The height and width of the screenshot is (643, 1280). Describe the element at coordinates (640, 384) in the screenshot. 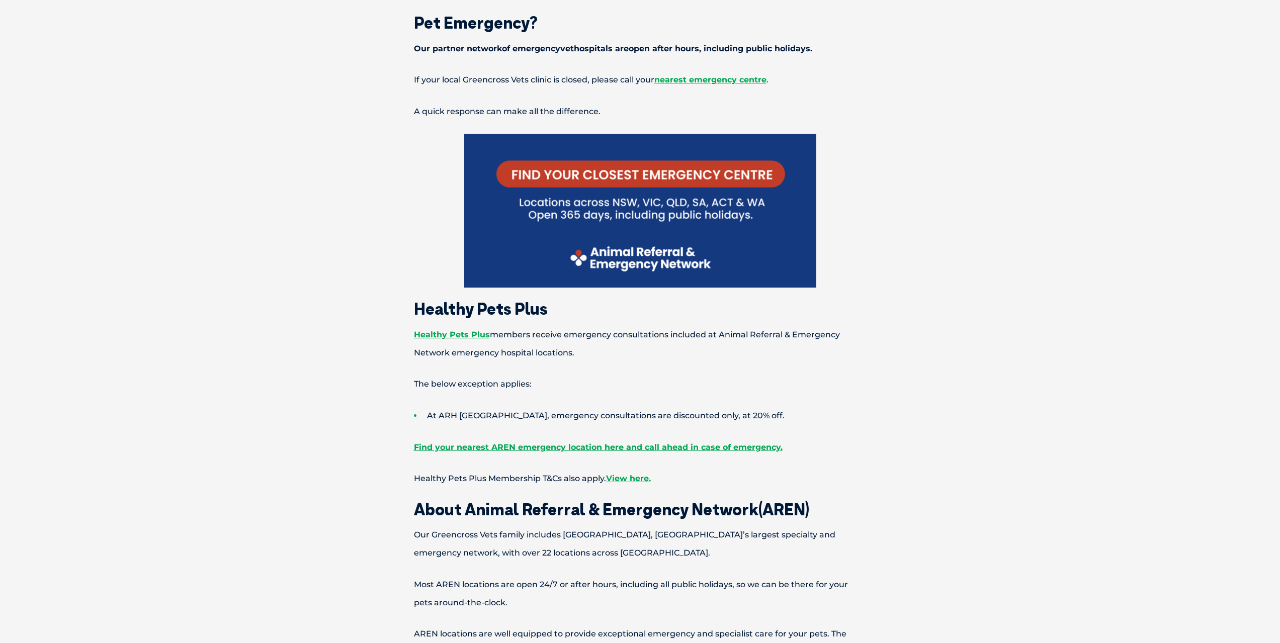

I see `p: The below exception applies:` at that location.